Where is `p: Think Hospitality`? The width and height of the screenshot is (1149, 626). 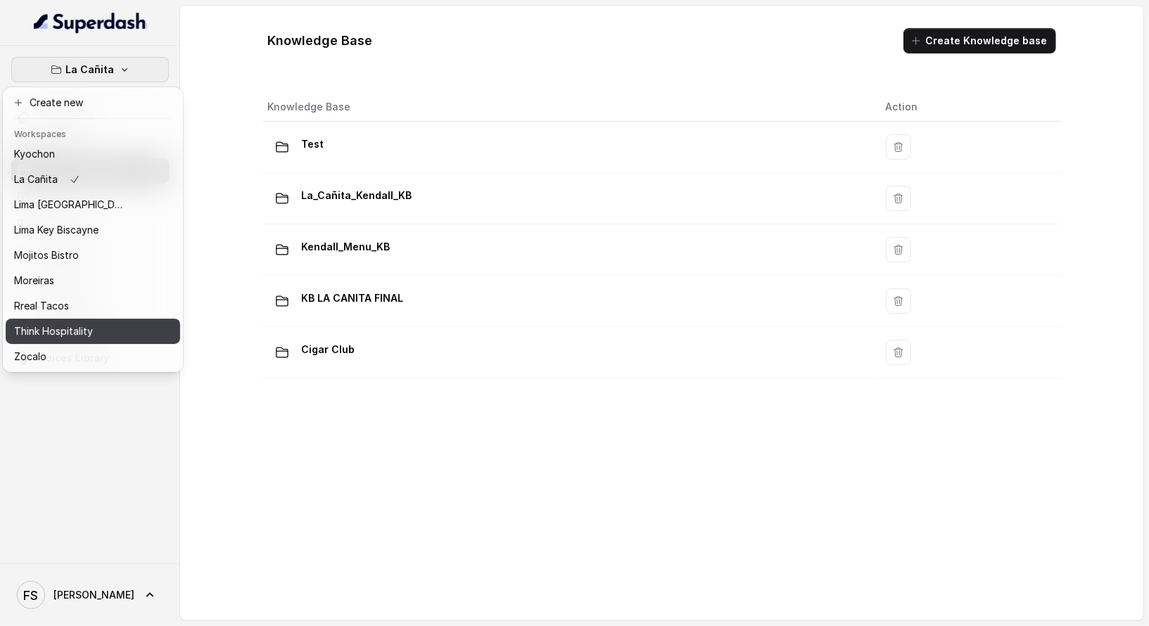 p: Think Hospitality is located at coordinates (53, 332).